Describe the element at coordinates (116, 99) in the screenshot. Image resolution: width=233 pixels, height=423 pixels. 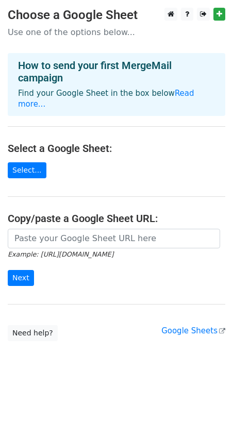
I see `p: Find your Google Sheet in the box below` at that location.